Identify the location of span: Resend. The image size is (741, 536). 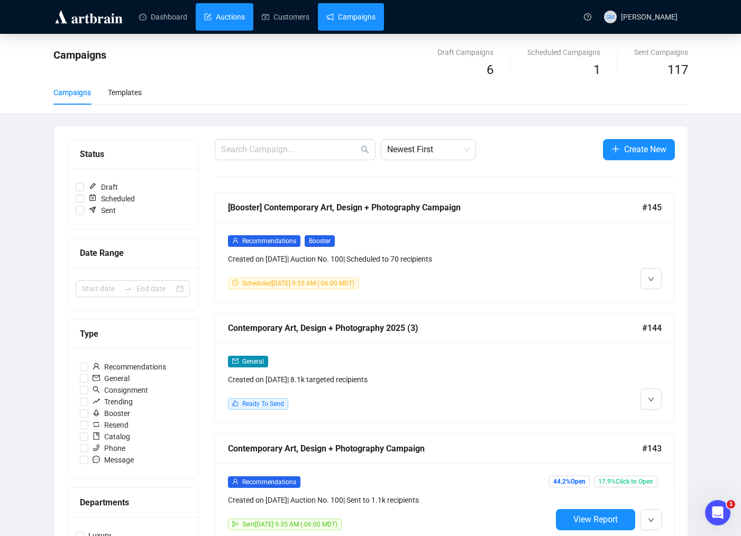
(111, 425).